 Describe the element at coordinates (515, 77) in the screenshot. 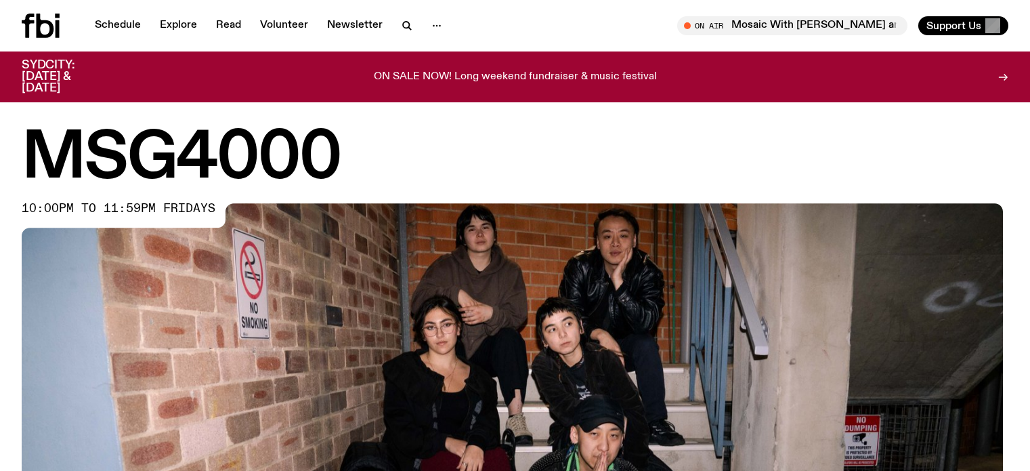

I see `p: ON SALE NOW! Long weekend fundraiser & music festival` at that location.